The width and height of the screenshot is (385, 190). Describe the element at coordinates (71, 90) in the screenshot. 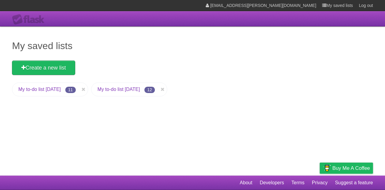

I see `span: 11` at that location.